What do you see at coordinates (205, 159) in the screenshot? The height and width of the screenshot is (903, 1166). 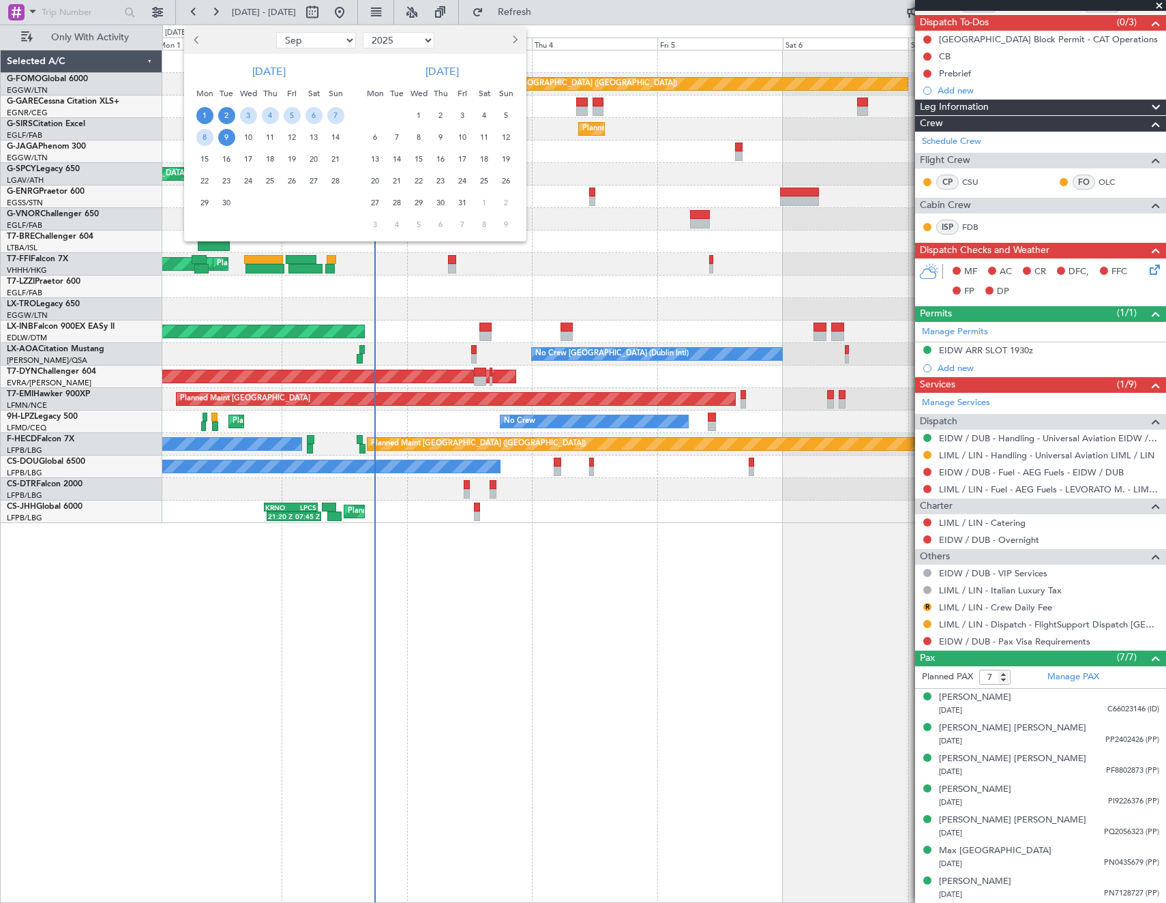 I see `span: 15` at bounding box center [205, 159].